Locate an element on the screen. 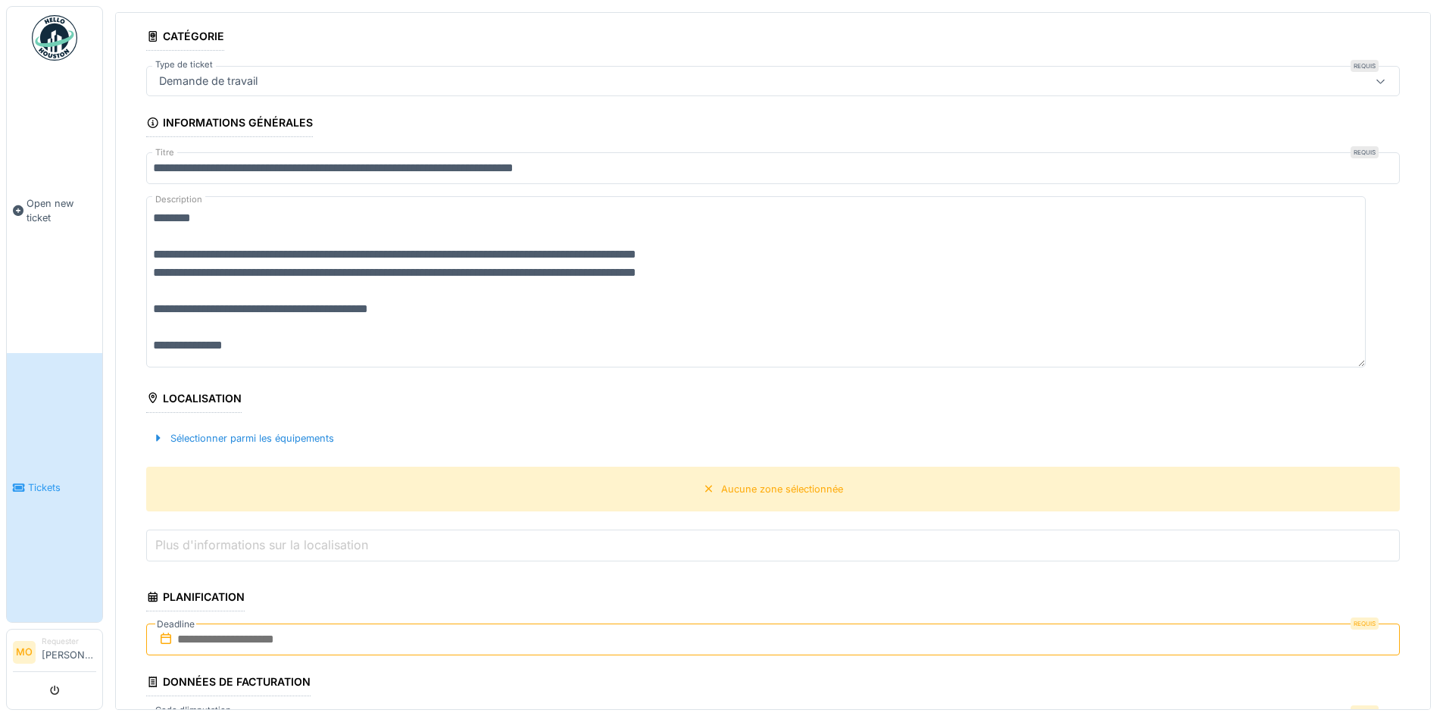 This screenshot has height=716, width=1443. div: Catégorie is located at coordinates (185, 38).